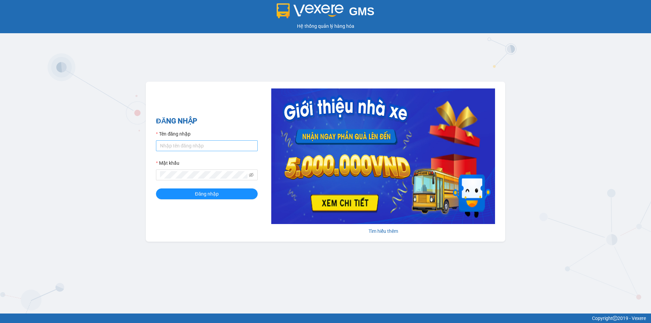  I want to click on button: Đăng nhập, so click(207, 194).